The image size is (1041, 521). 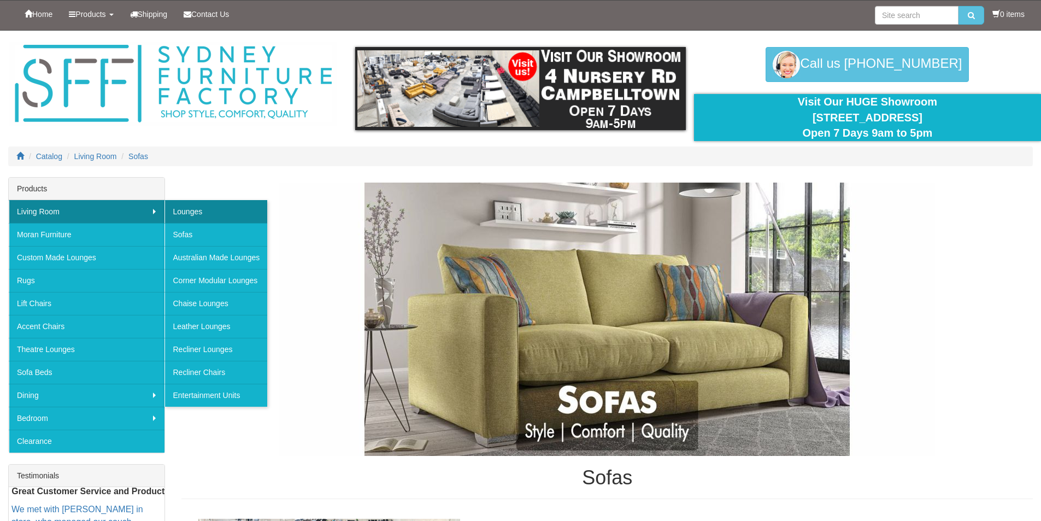 What do you see at coordinates (86, 441) in the screenshot?
I see `a: Clearance` at bounding box center [86, 441].